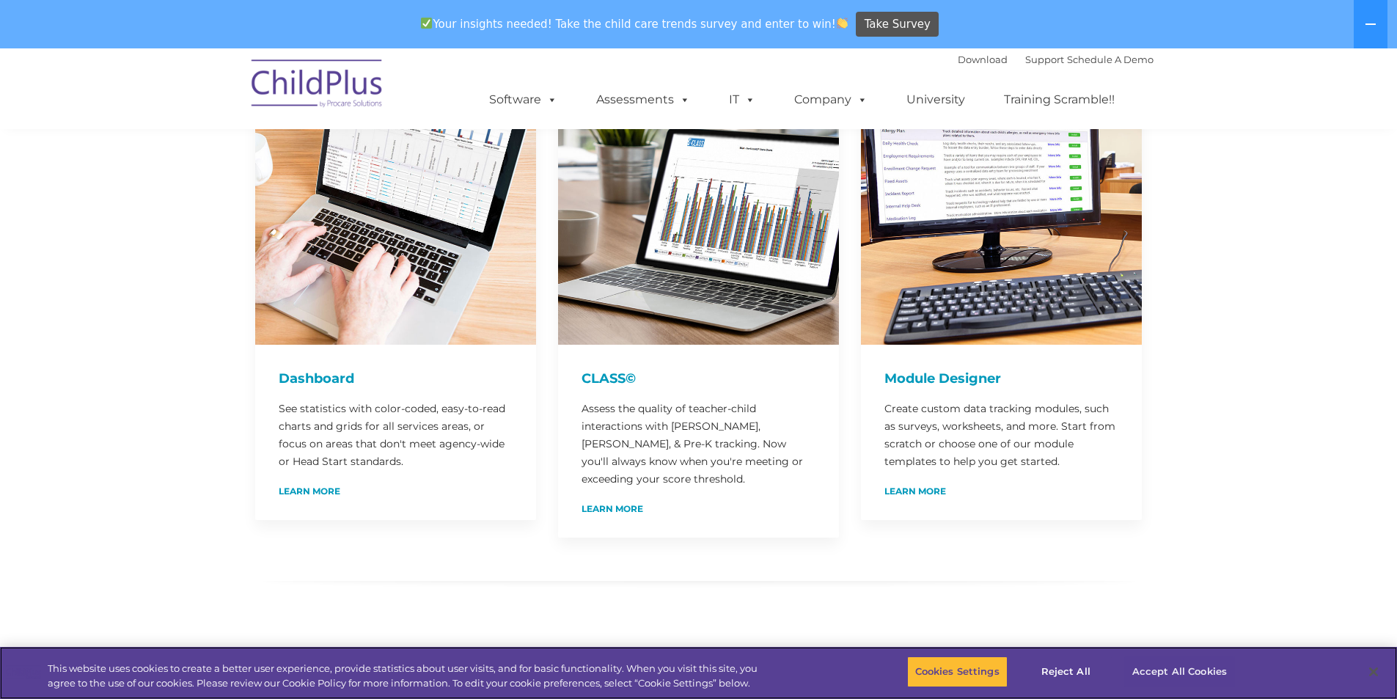 The image size is (1397, 699). I want to click on a: Support, so click(1044, 59).